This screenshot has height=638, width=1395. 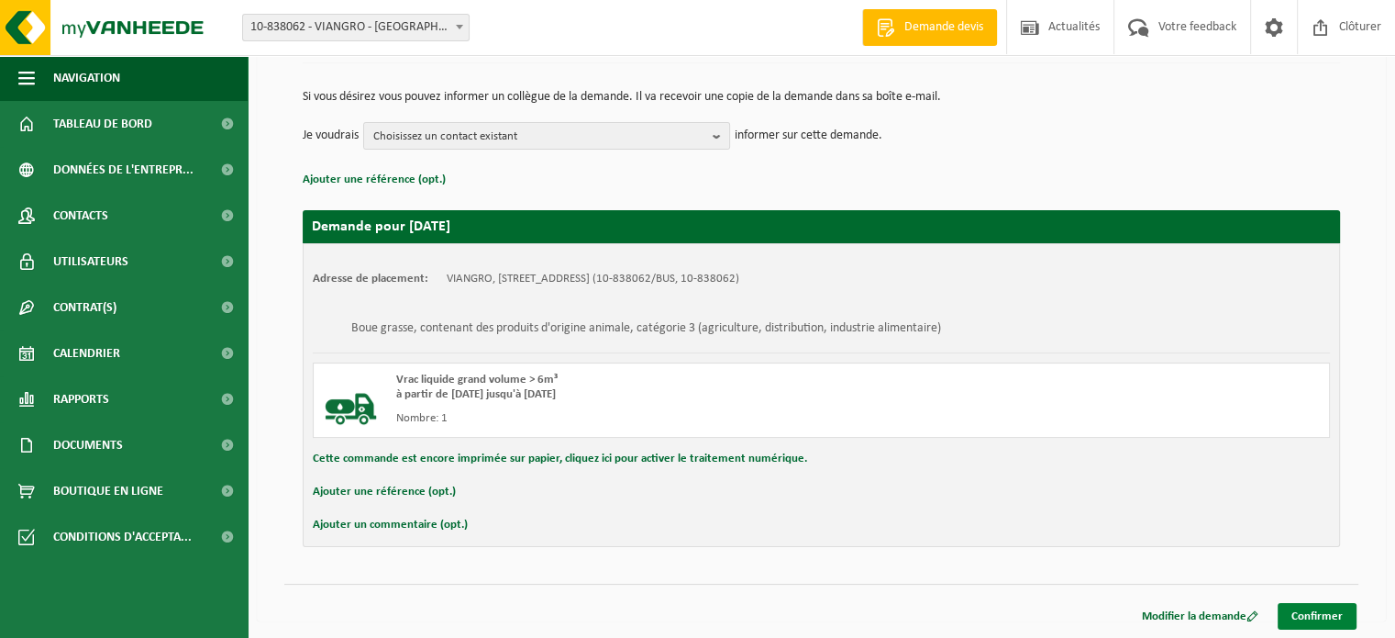 I want to click on span: Conditions d'accepta..., so click(x=122, y=537).